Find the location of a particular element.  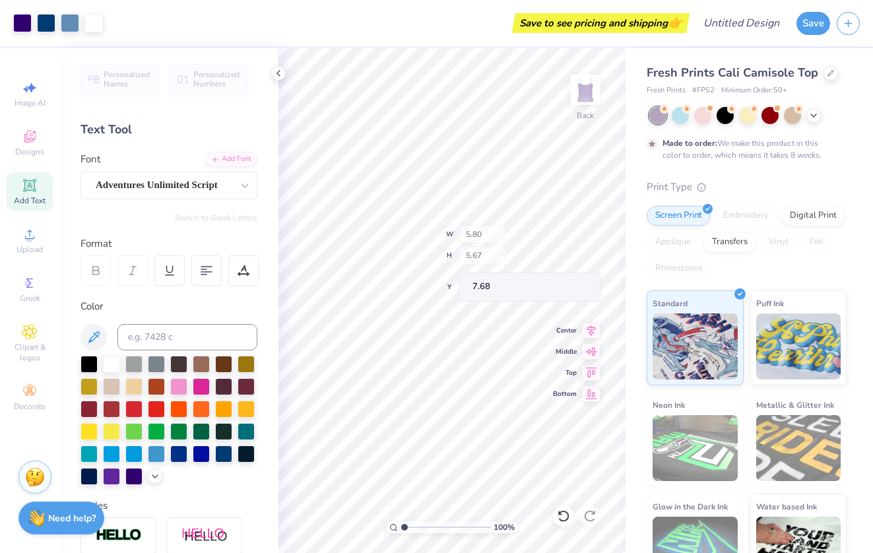

div: Format is located at coordinates (170, 243).